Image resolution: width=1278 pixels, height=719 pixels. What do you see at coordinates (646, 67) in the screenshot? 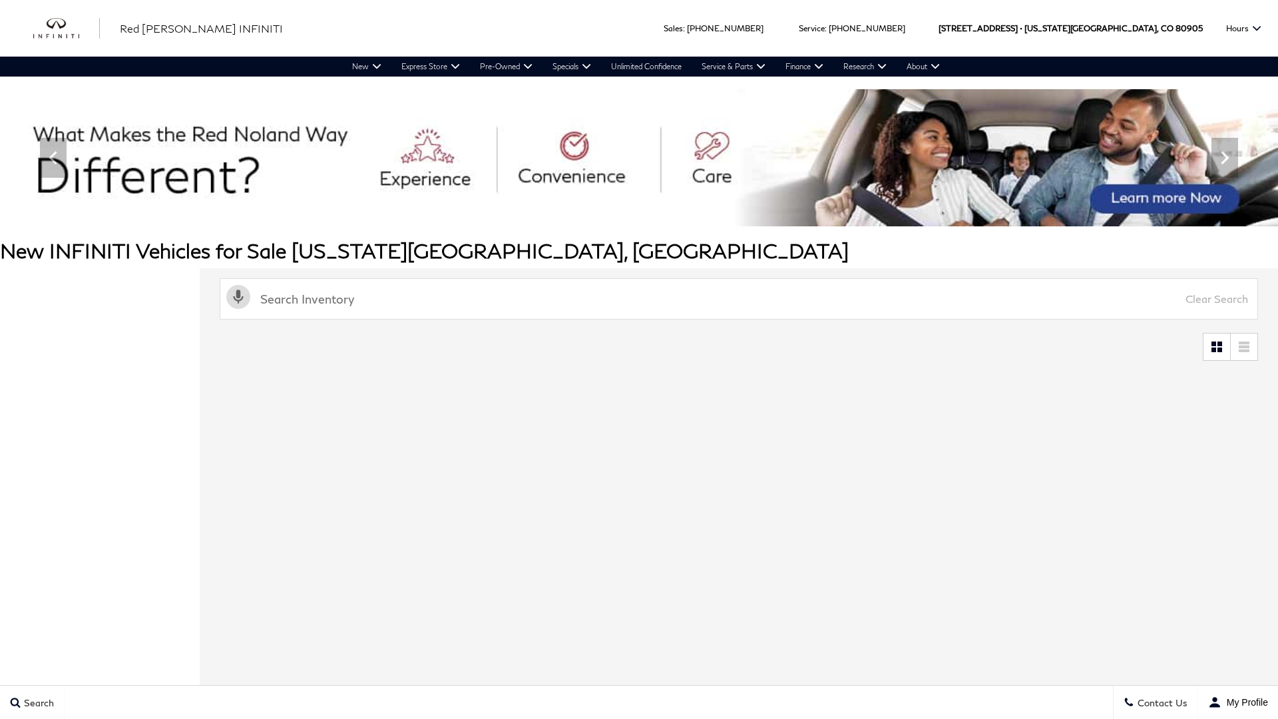
I see `a: Unlimited Confidence` at bounding box center [646, 67].